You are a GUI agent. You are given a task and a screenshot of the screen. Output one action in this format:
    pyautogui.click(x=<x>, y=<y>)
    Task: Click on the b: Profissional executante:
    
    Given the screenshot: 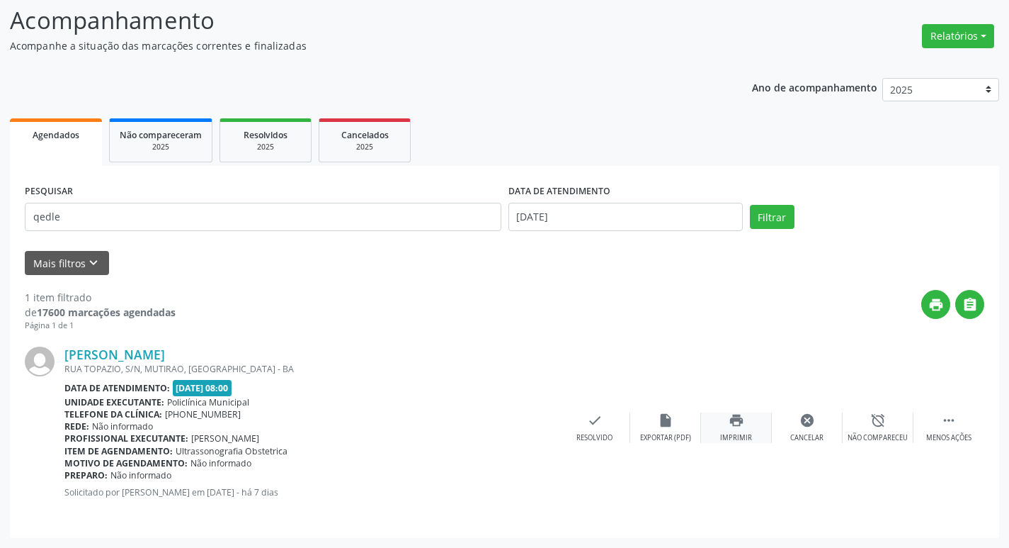 What is the action you would take?
    pyautogui.click(x=126, y=438)
    